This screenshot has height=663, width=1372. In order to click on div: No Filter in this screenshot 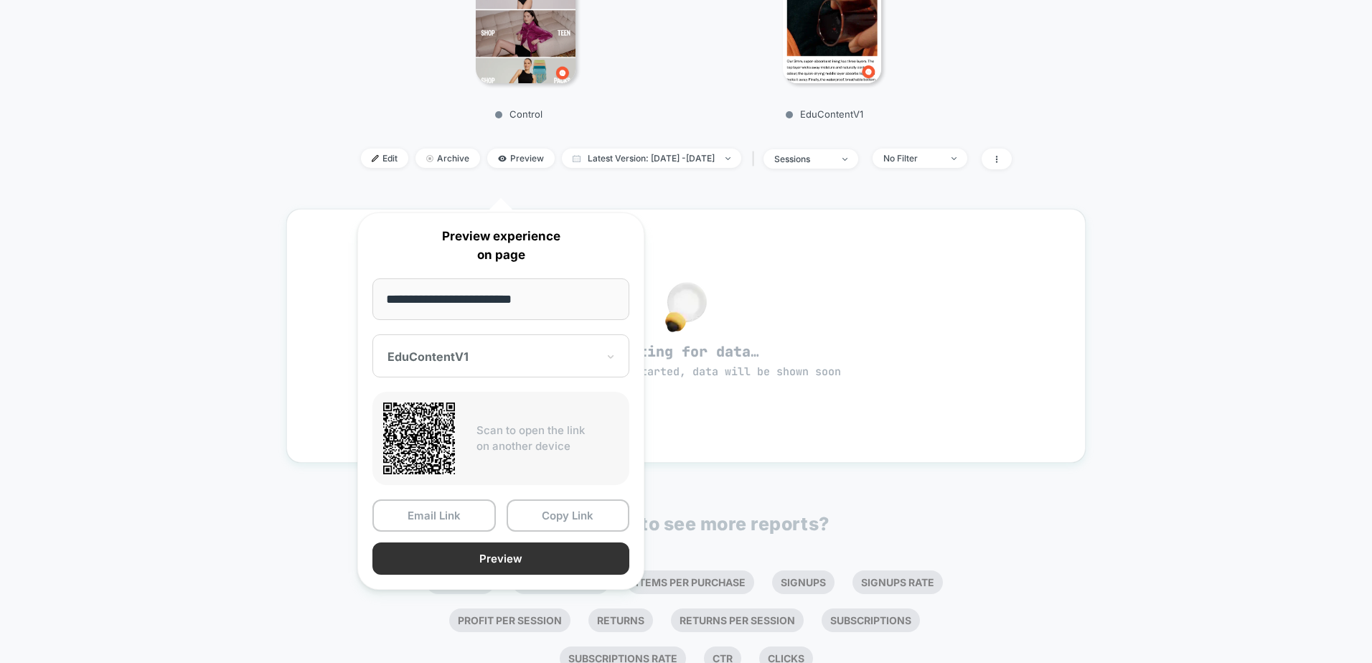, I will do `click(912, 158)`.